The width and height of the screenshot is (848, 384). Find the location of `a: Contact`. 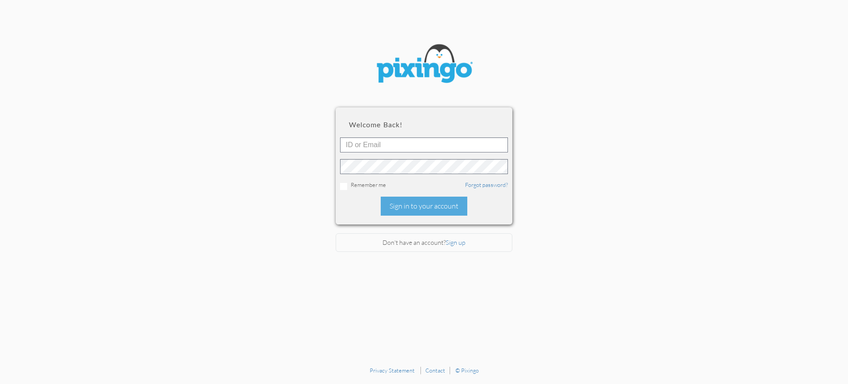

a: Contact is located at coordinates (435, 370).